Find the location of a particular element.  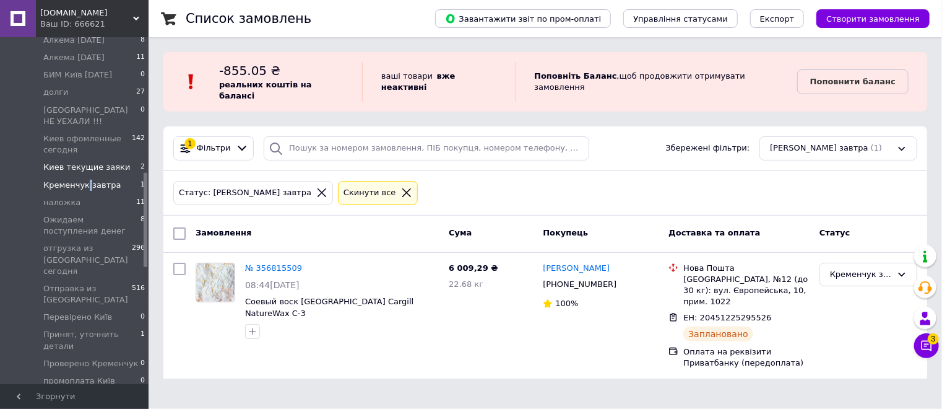

span: 4Candles.com.ua is located at coordinates (87, 13).